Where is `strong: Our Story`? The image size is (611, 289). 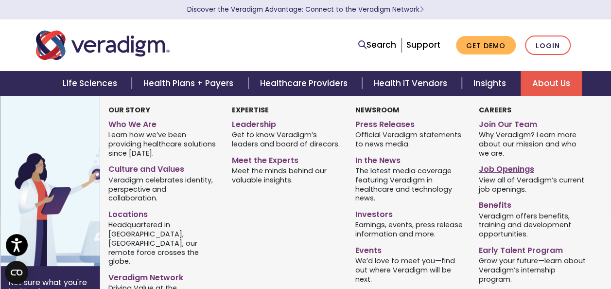 strong: Our Story is located at coordinates (129, 110).